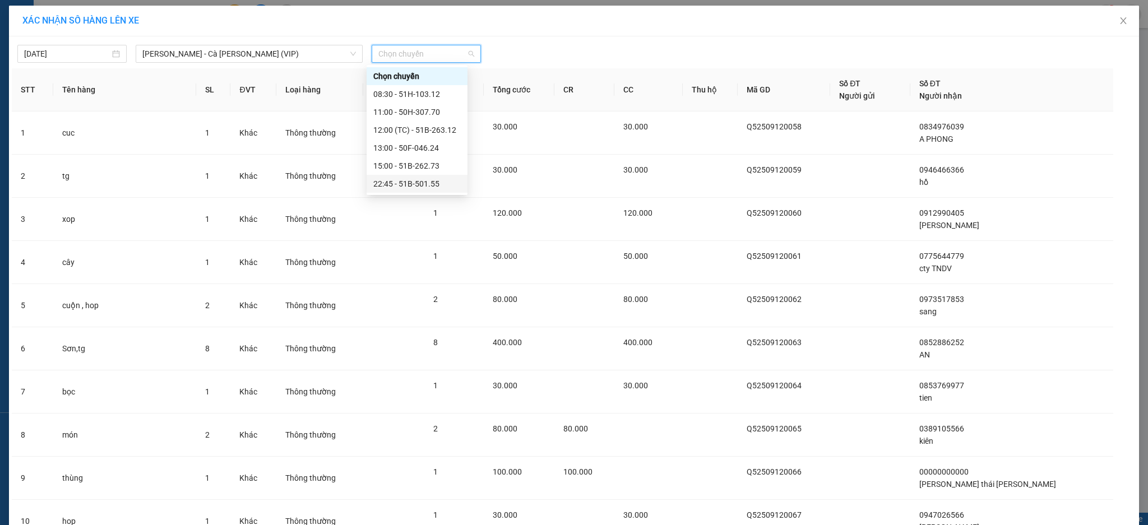 The image size is (1148, 525). I want to click on span: 0912990405, so click(942, 213).